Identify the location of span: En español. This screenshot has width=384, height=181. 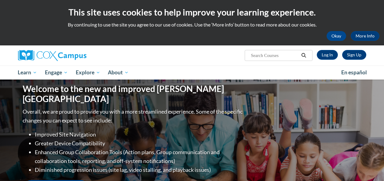
(354, 72).